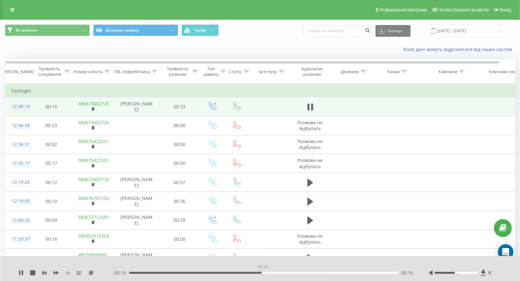  Describe the element at coordinates (47, 30) in the screenshot. I see `button: Всі дзвінки` at that location.